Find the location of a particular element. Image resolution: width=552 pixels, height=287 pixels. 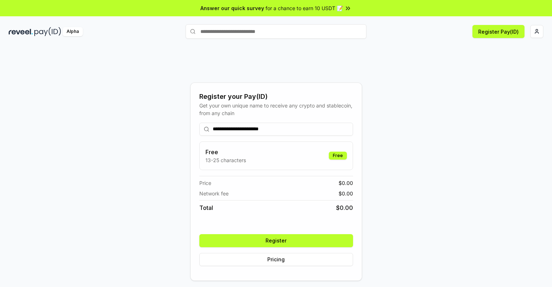

div: Register your Pay(ID) is located at coordinates (276, 97).